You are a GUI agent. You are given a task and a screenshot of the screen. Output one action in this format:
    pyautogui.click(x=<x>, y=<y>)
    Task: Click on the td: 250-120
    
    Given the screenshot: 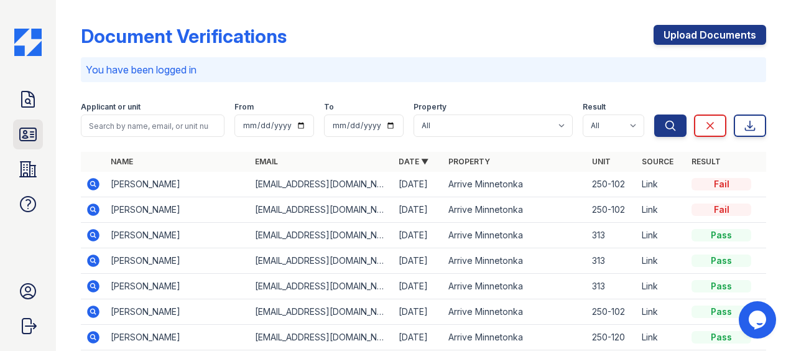 What is the action you would take?
    pyautogui.click(x=612, y=337)
    